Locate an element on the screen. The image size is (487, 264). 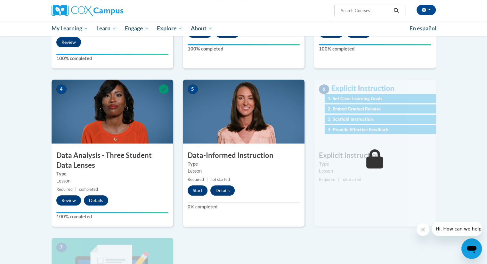
span: About is located at coordinates (202, 28).